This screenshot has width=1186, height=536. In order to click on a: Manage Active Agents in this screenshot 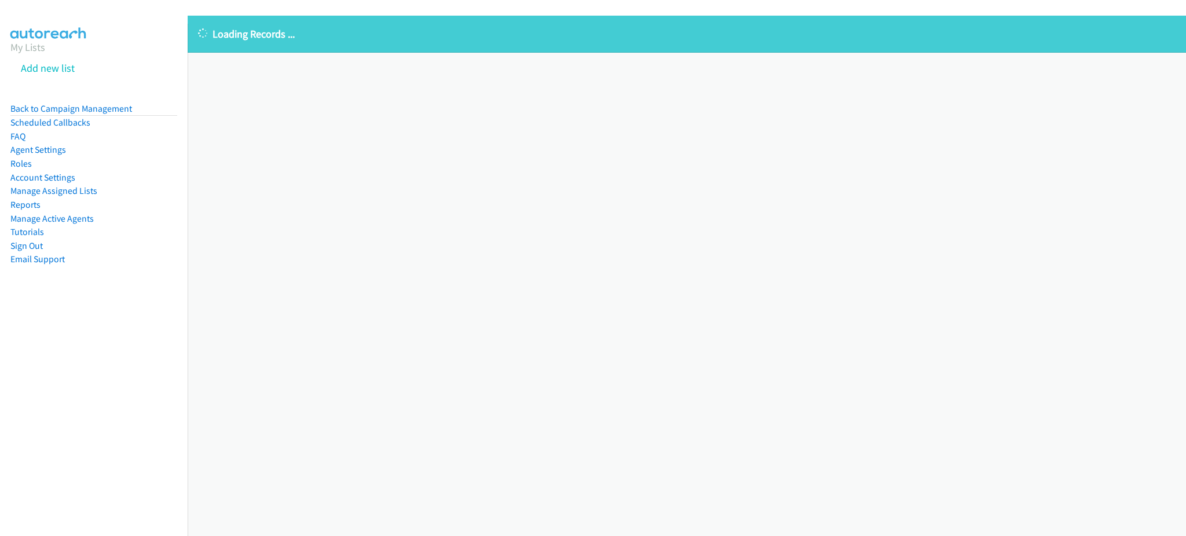, I will do `click(52, 218)`.